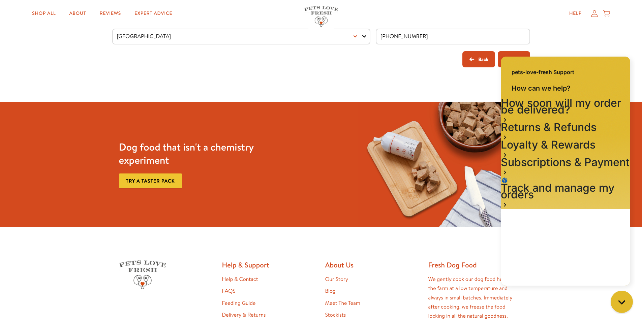 The height and width of the screenshot is (321, 642). What do you see at coordinates (110, 13) in the screenshot?
I see `a: Reviews` at bounding box center [110, 13].